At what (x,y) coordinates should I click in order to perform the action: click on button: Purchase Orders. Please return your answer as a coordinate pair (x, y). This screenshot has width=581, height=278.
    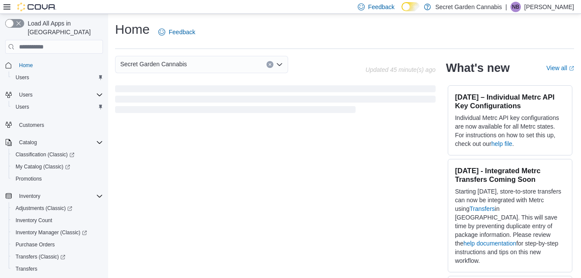
    Looking at the image, I should click on (58, 244).